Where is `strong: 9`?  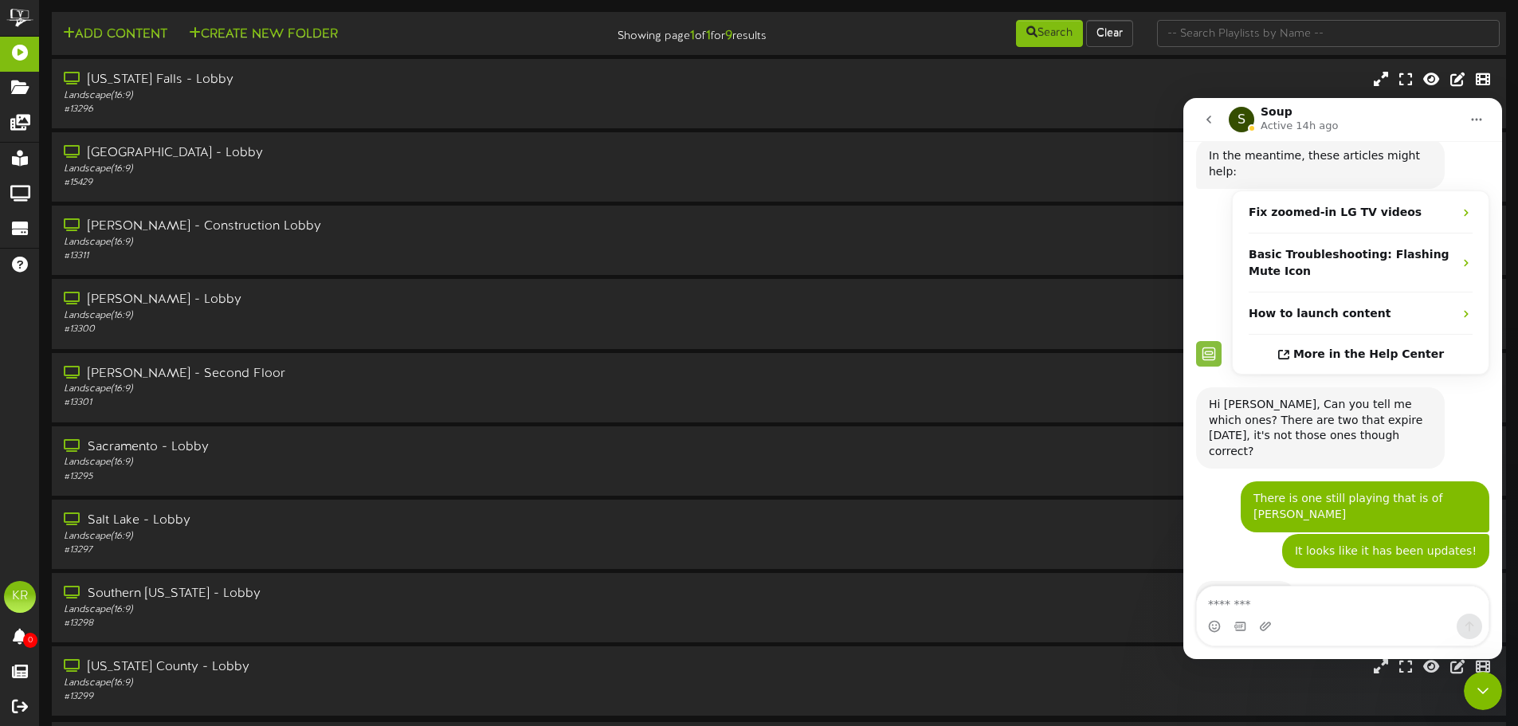 strong: 9 is located at coordinates (728, 36).